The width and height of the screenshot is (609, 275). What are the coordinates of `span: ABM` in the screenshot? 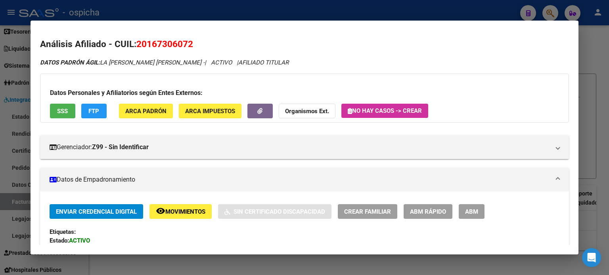 It's located at (471, 212).